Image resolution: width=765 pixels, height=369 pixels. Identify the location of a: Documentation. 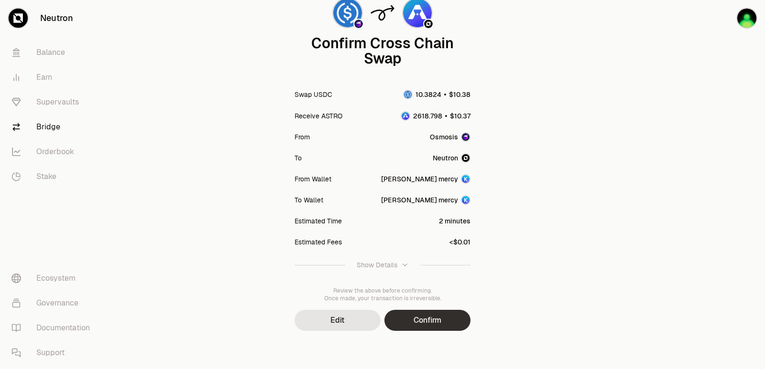
(54, 328).